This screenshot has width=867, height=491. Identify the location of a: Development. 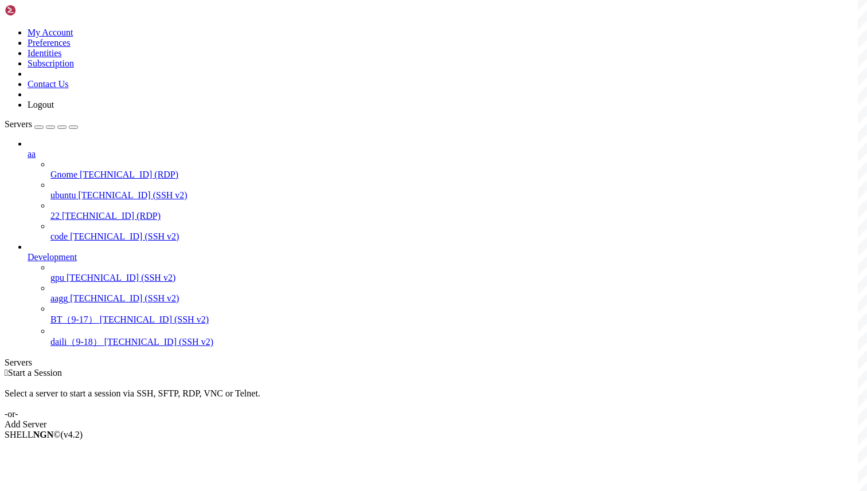
(445, 257).